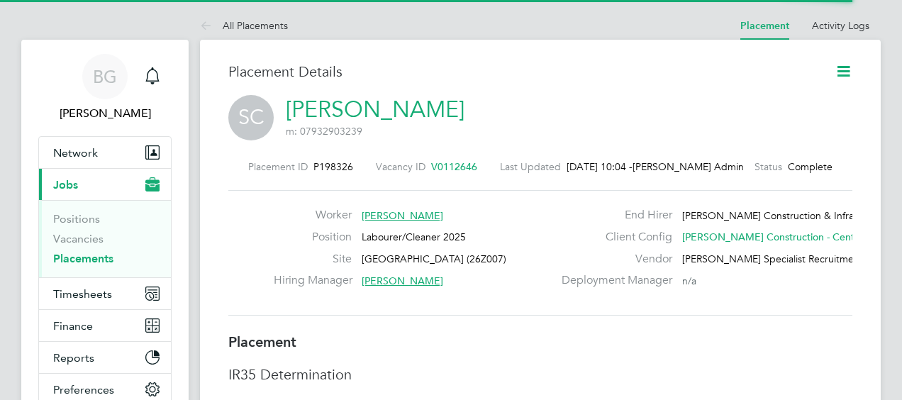 Image resolution: width=902 pixels, height=400 pixels. What do you see at coordinates (105, 77) in the screenshot?
I see `span: BG` at bounding box center [105, 77].